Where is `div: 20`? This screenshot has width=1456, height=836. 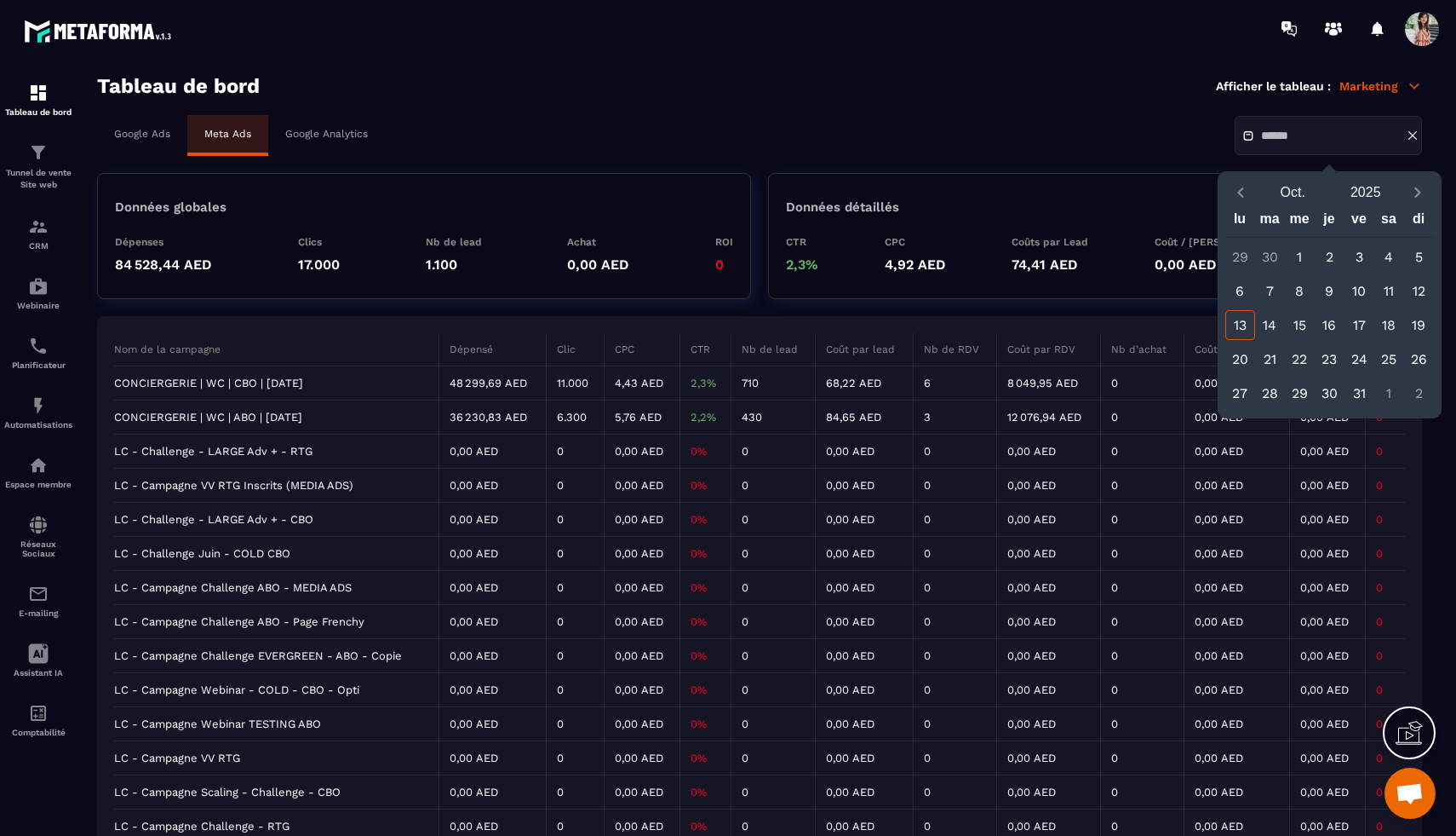
div: 20 is located at coordinates (1240, 359).